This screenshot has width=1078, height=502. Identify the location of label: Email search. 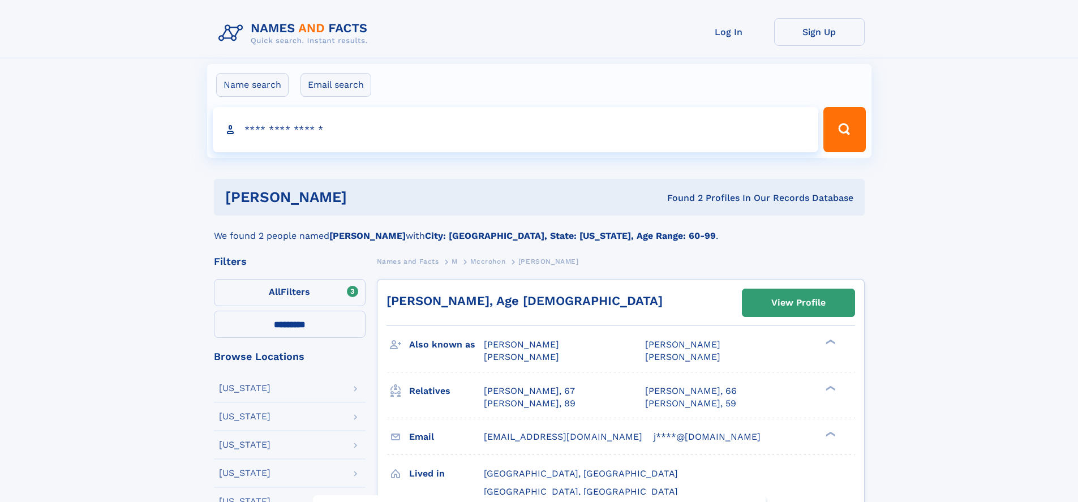
(335, 85).